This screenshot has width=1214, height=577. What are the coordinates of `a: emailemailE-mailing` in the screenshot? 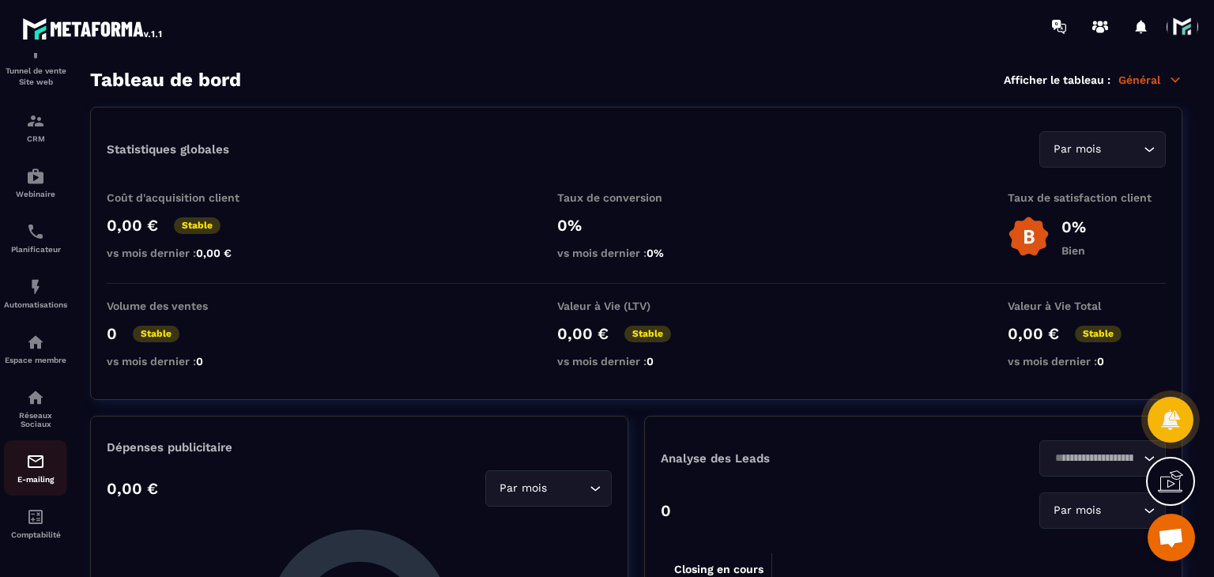 It's located at (36, 468).